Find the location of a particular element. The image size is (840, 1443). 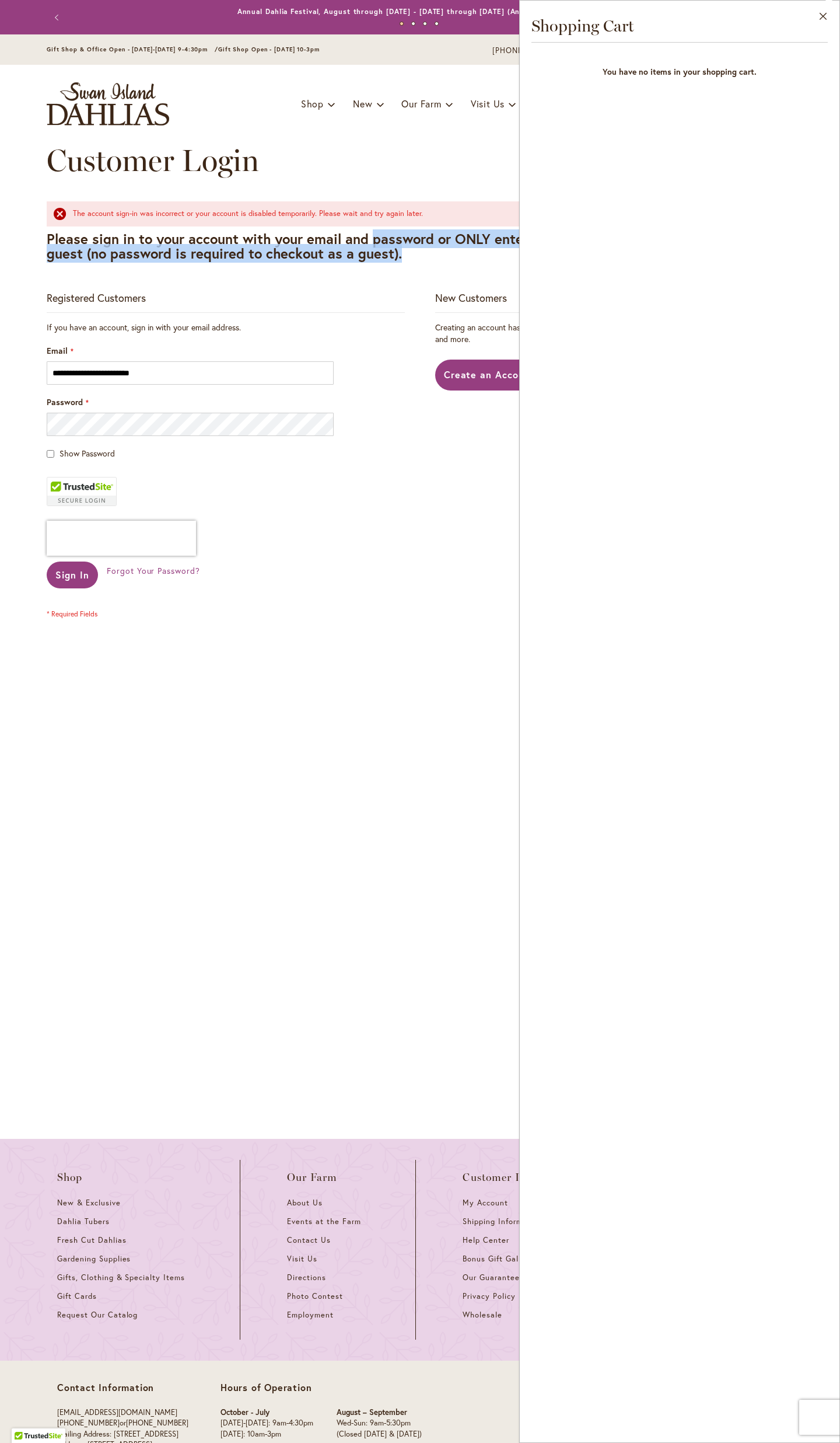

span: Create an Account is located at coordinates (490, 374).